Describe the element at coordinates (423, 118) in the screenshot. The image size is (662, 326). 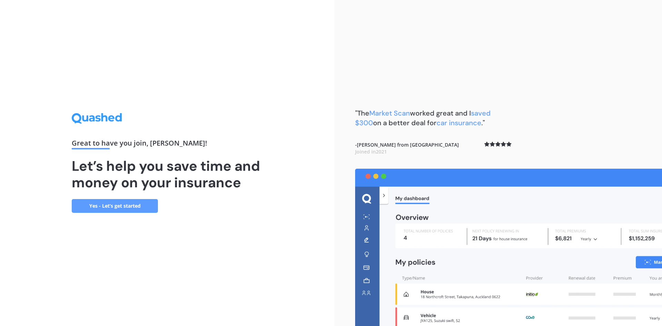
I see `span: saved $300` at that location.